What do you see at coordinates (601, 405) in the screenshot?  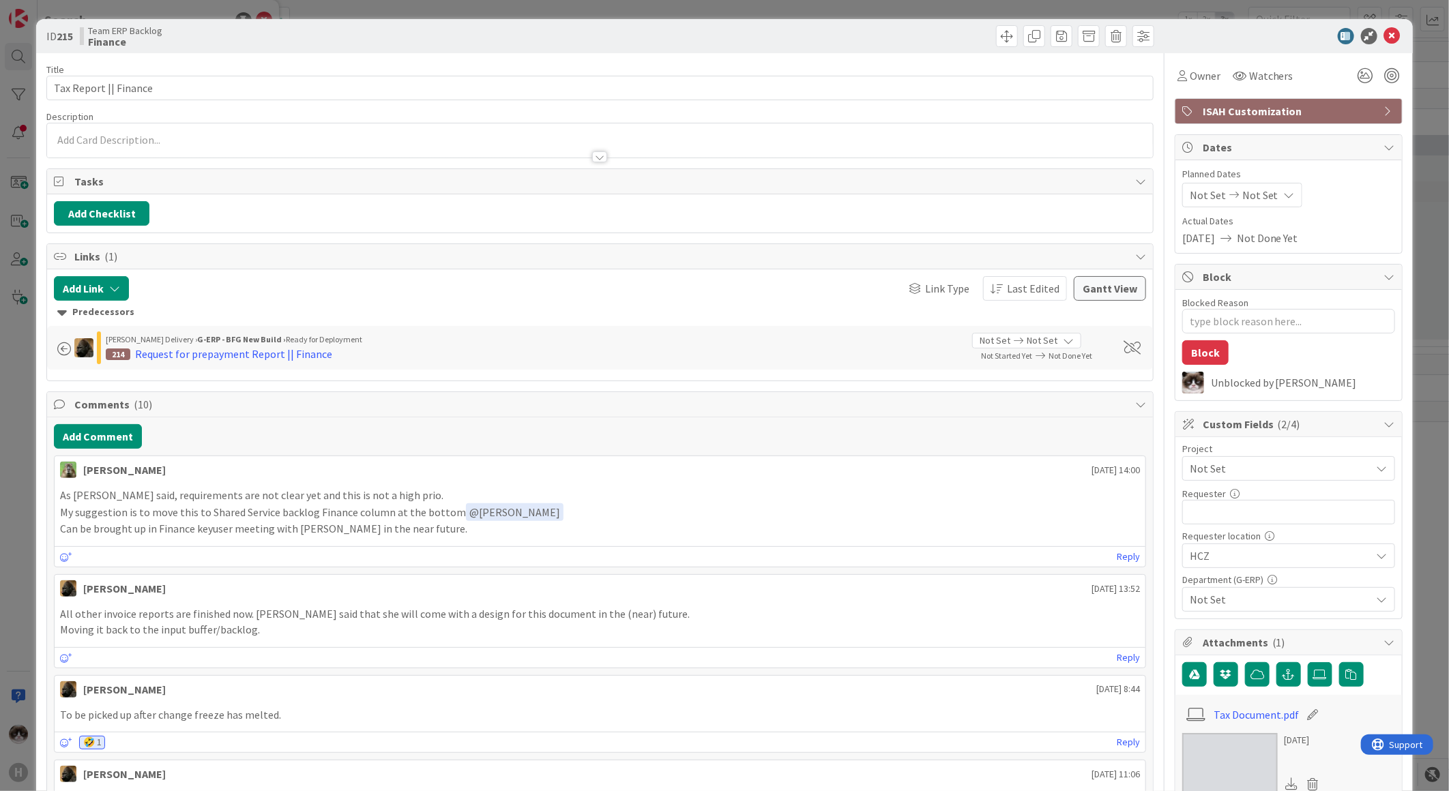 I see `span: Comments` at bounding box center [601, 405].